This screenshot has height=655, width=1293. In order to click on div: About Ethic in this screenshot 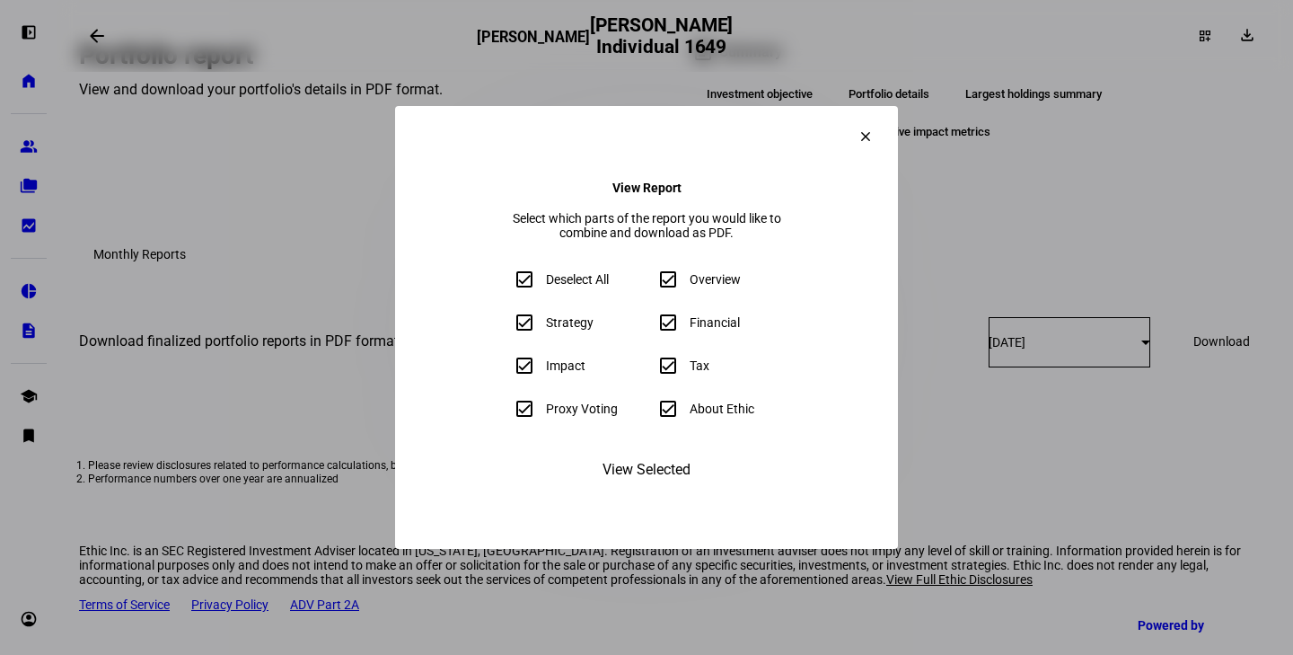, I will do `click(722, 409)`.